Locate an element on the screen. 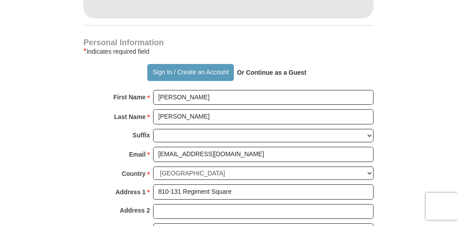 The width and height of the screenshot is (457, 226). strong: Address 1 is located at coordinates (131, 192).